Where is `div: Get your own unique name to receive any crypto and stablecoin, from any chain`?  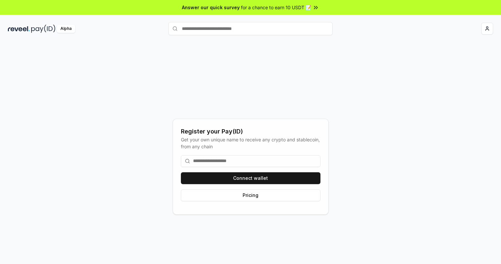 div: Get your own unique name to receive any crypto and stablecoin, from any chain is located at coordinates (251, 143).